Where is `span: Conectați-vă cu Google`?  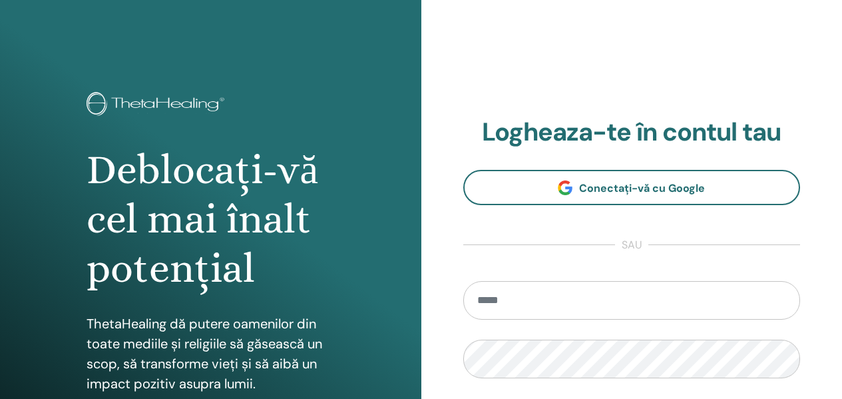
span: Conectați-vă cu Google is located at coordinates (642, 188).